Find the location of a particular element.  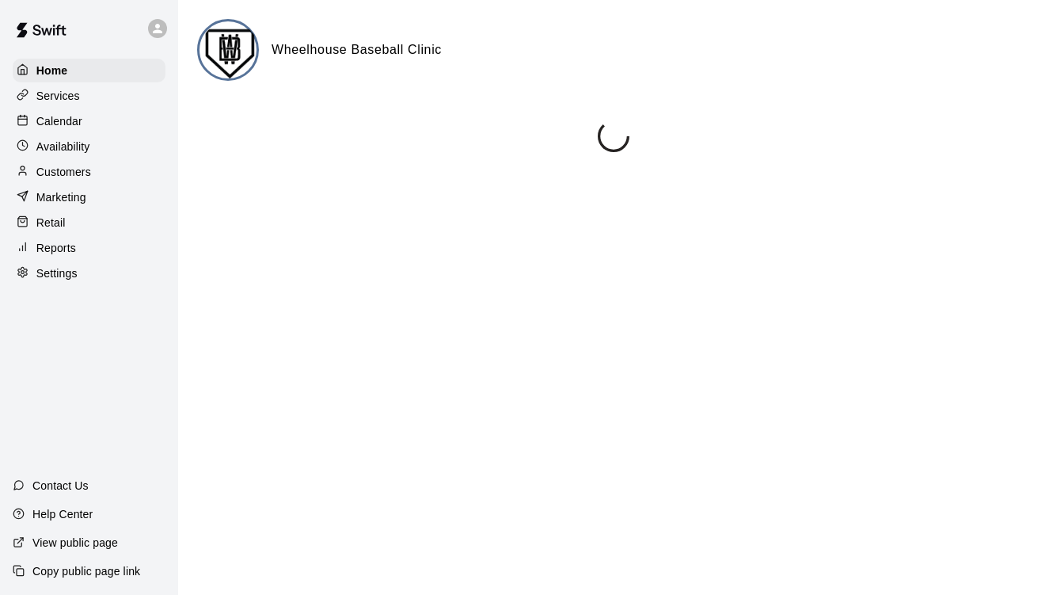

p: Availability is located at coordinates (63, 146).